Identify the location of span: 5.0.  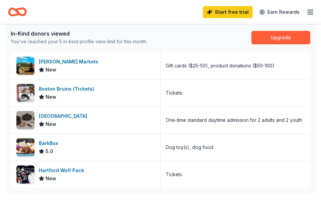
(49, 151).